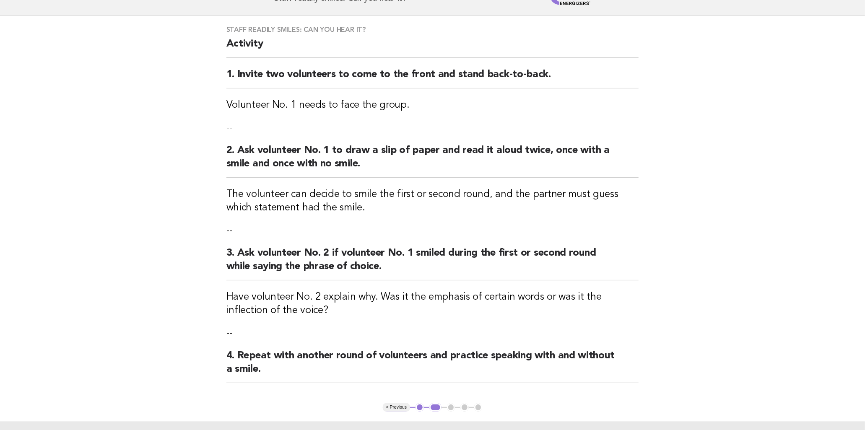 Image resolution: width=865 pixels, height=430 pixels. I want to click on h2: 2. Ask volunteer No. 1 to draw a slip of paper and read it aloud twice, once with a smile and onc..., so click(433, 161).